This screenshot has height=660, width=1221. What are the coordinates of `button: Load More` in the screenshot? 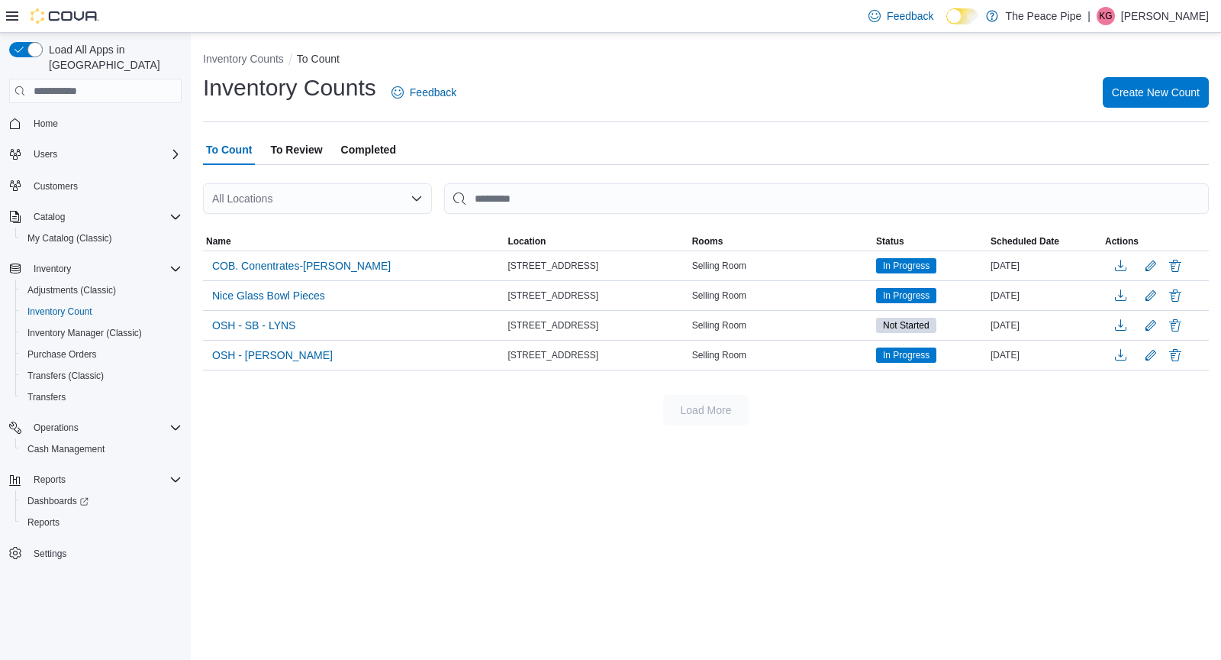 It's located at (706, 410).